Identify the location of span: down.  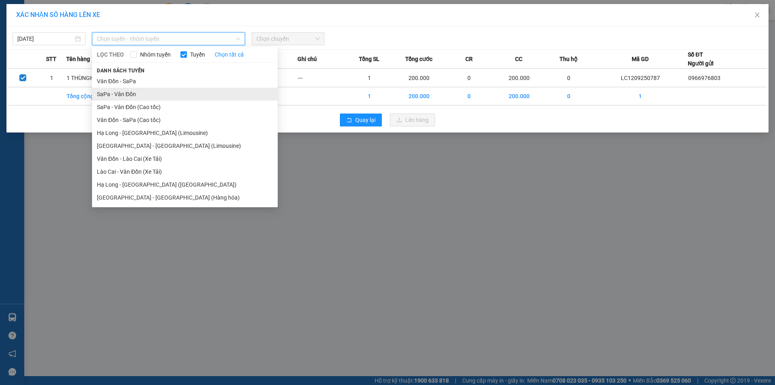
(238, 39).